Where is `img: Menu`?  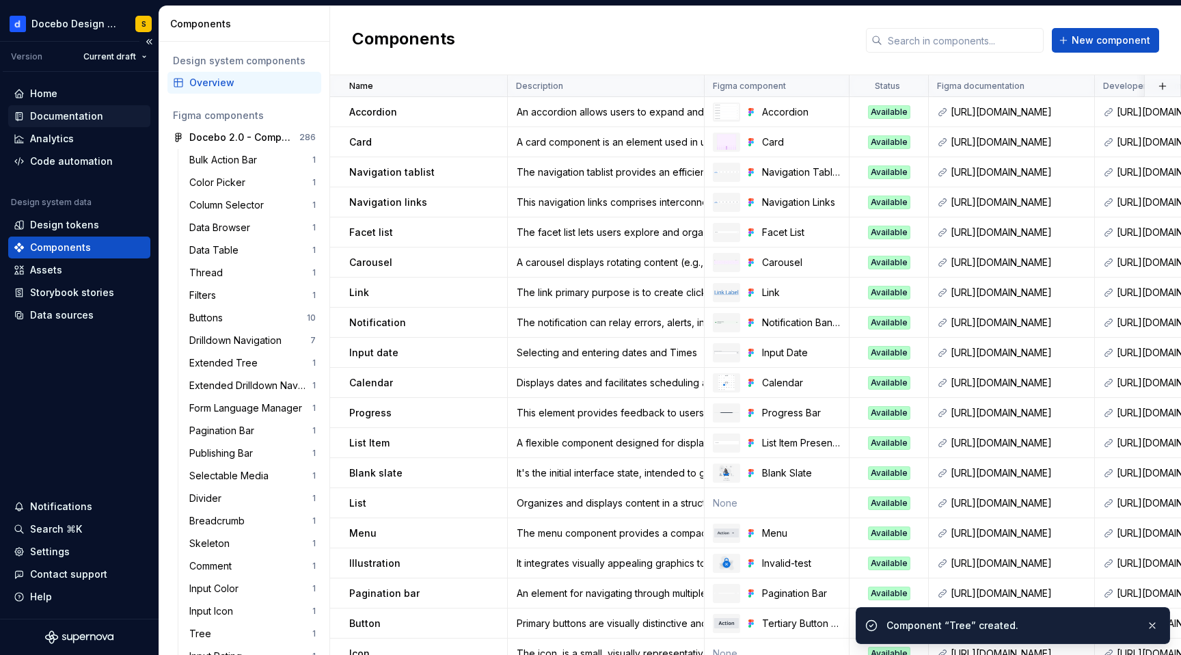
img: Menu is located at coordinates (727, 533).